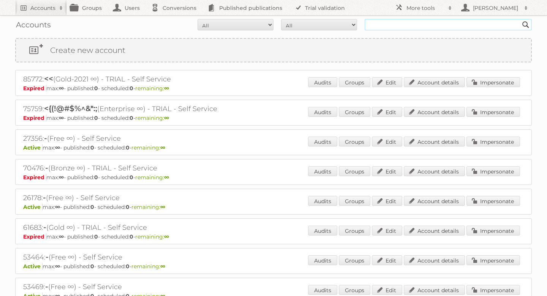  I want to click on h2: More tools, so click(426, 8).